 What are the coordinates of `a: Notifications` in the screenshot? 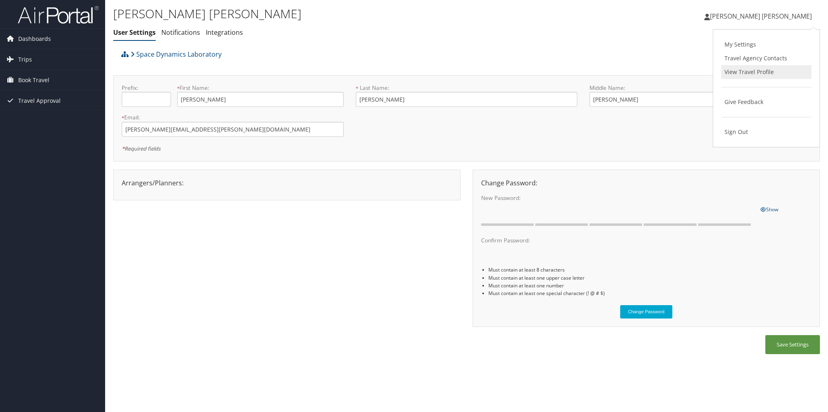 It's located at (181, 32).